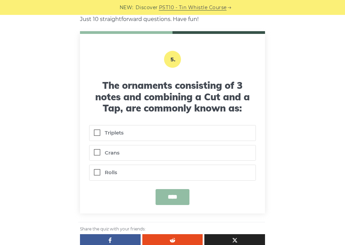 The height and width of the screenshot is (245, 345). I want to click on a: PST10 - Tin Whistle Course, so click(193, 7).